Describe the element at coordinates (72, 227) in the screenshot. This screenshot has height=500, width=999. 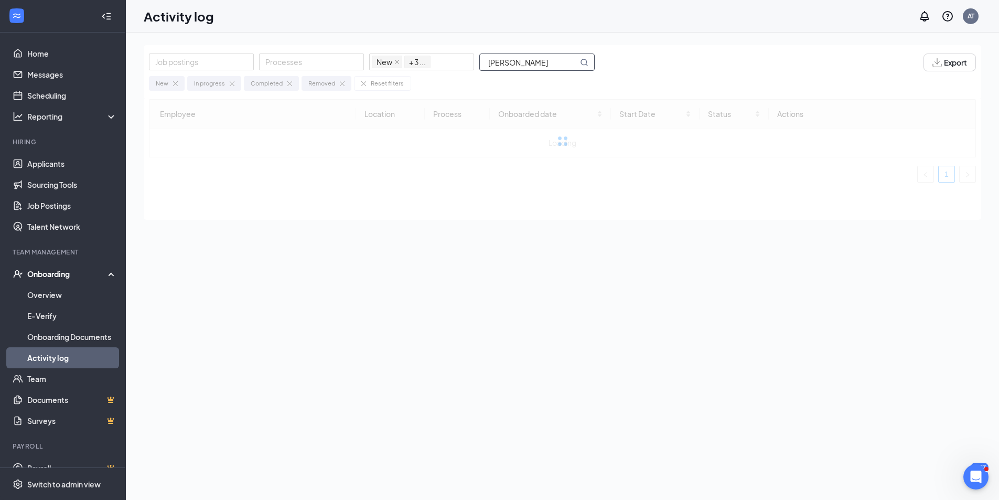
I see `a: Talent Network` at that location.